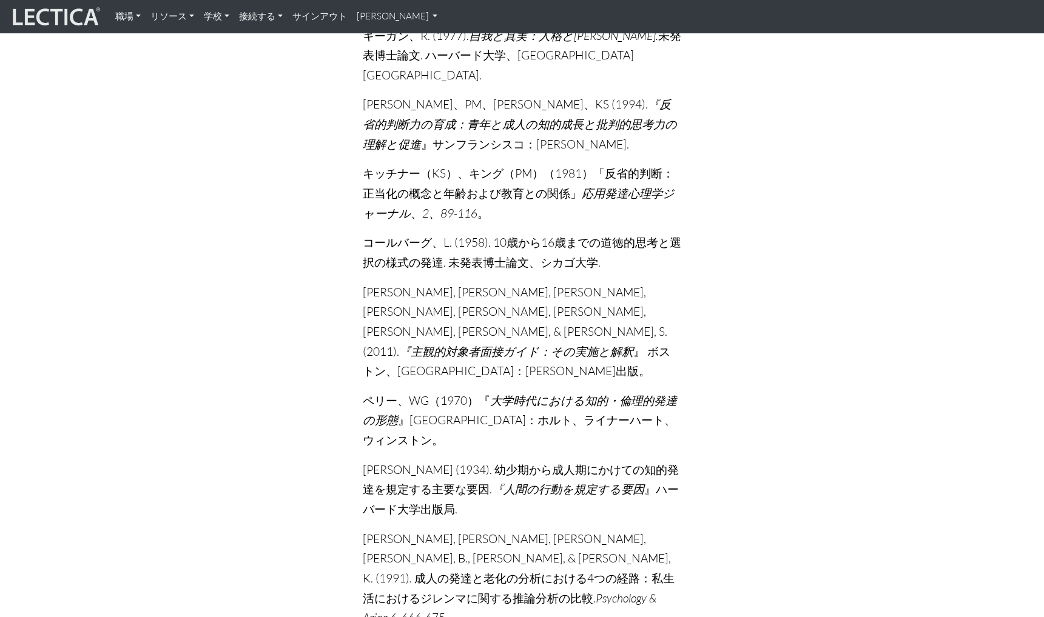  I want to click on a: サインアウト, so click(320, 16).